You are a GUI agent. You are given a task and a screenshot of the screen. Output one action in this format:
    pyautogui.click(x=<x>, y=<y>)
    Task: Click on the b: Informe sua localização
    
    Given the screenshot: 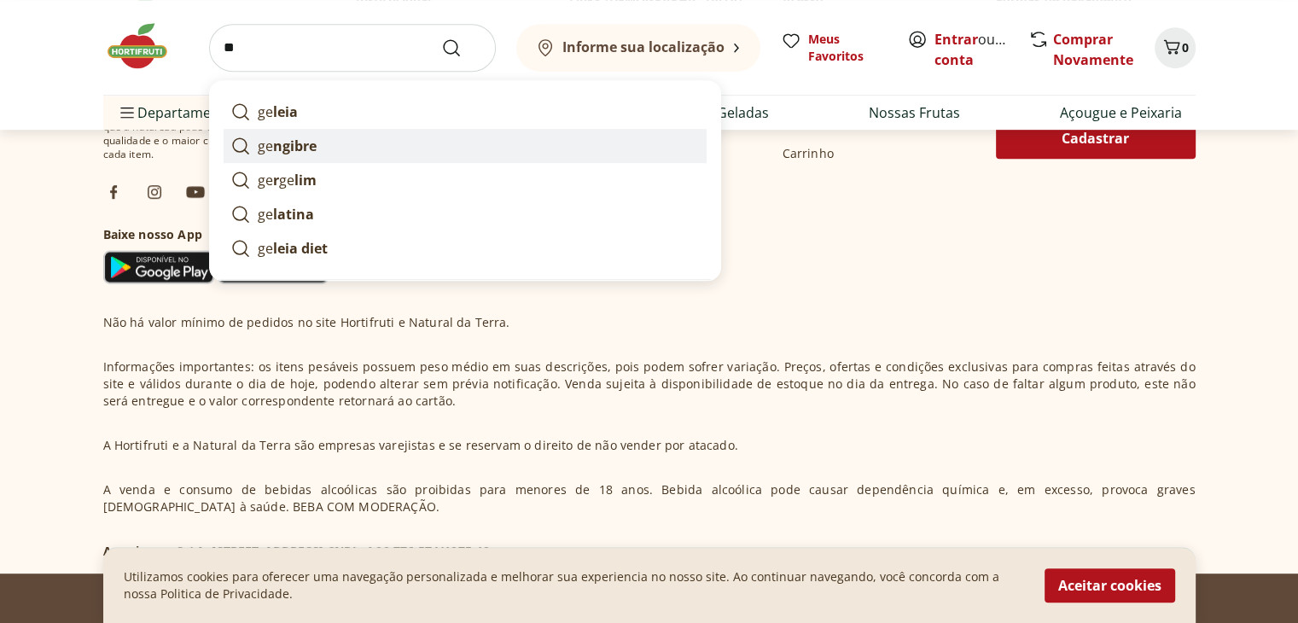 What is the action you would take?
    pyautogui.click(x=643, y=47)
    